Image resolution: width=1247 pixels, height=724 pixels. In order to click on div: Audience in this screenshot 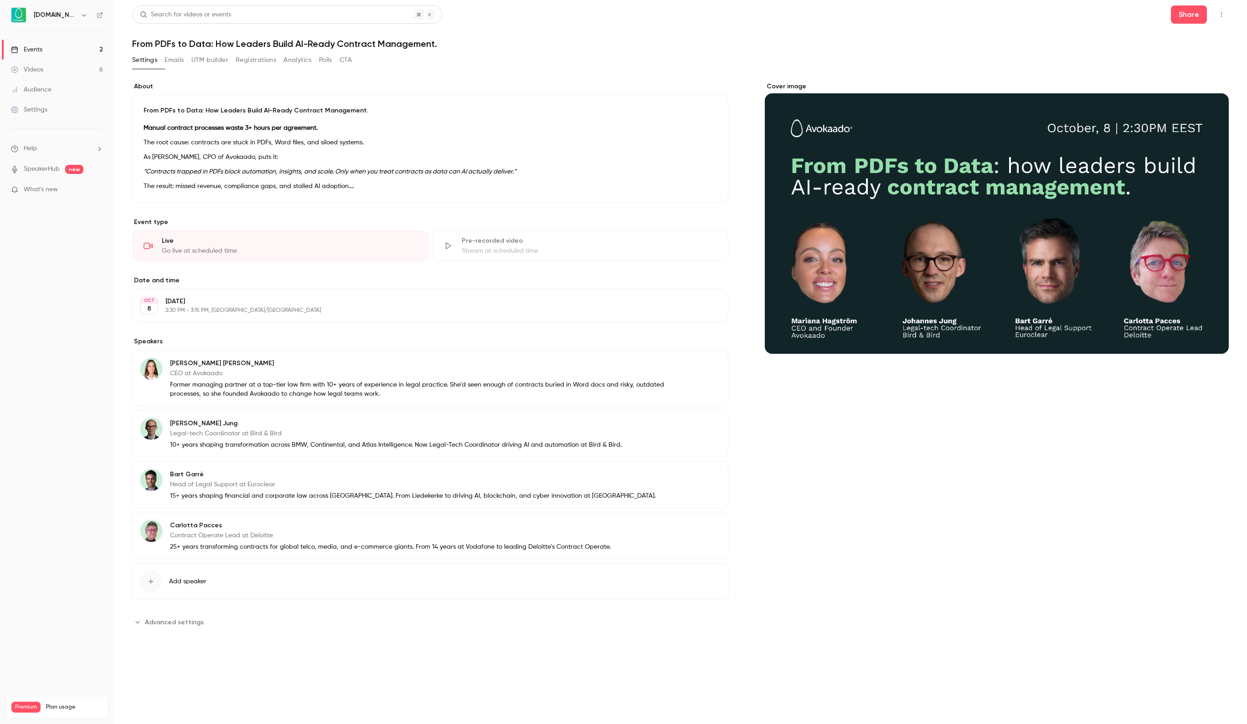, I will do `click(31, 90)`.